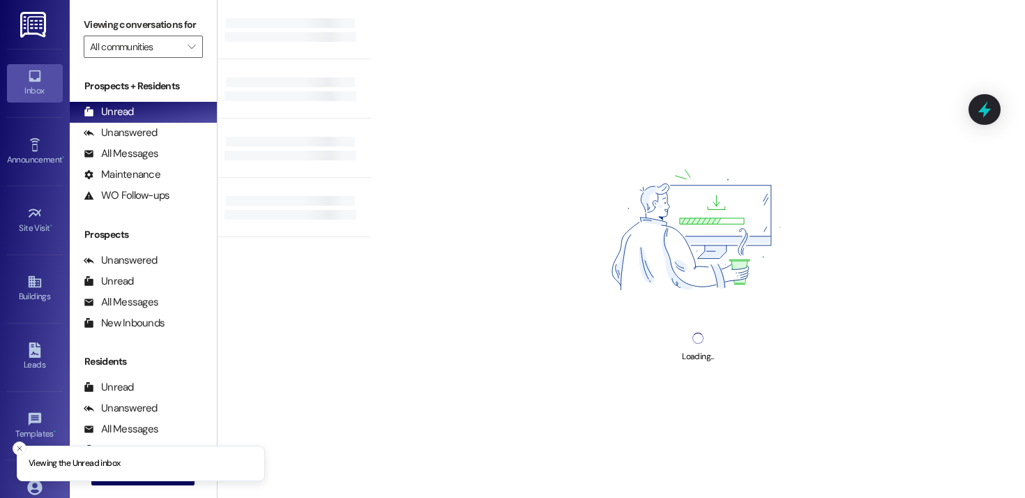 The image size is (1025, 498). Describe the element at coordinates (697, 356) in the screenshot. I see `div: Loading...` at that location.